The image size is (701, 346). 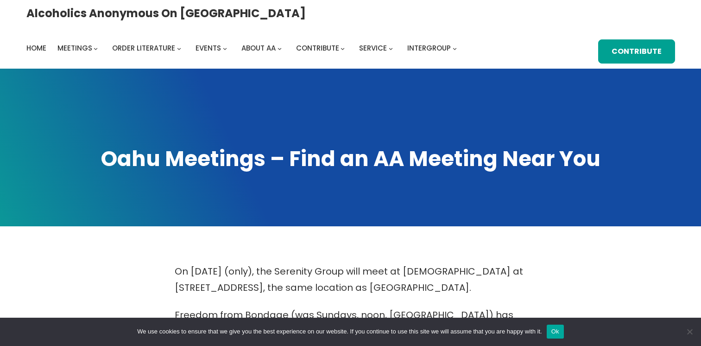 What do you see at coordinates (317, 48) in the screenshot?
I see `span: Contribute` at bounding box center [317, 48].